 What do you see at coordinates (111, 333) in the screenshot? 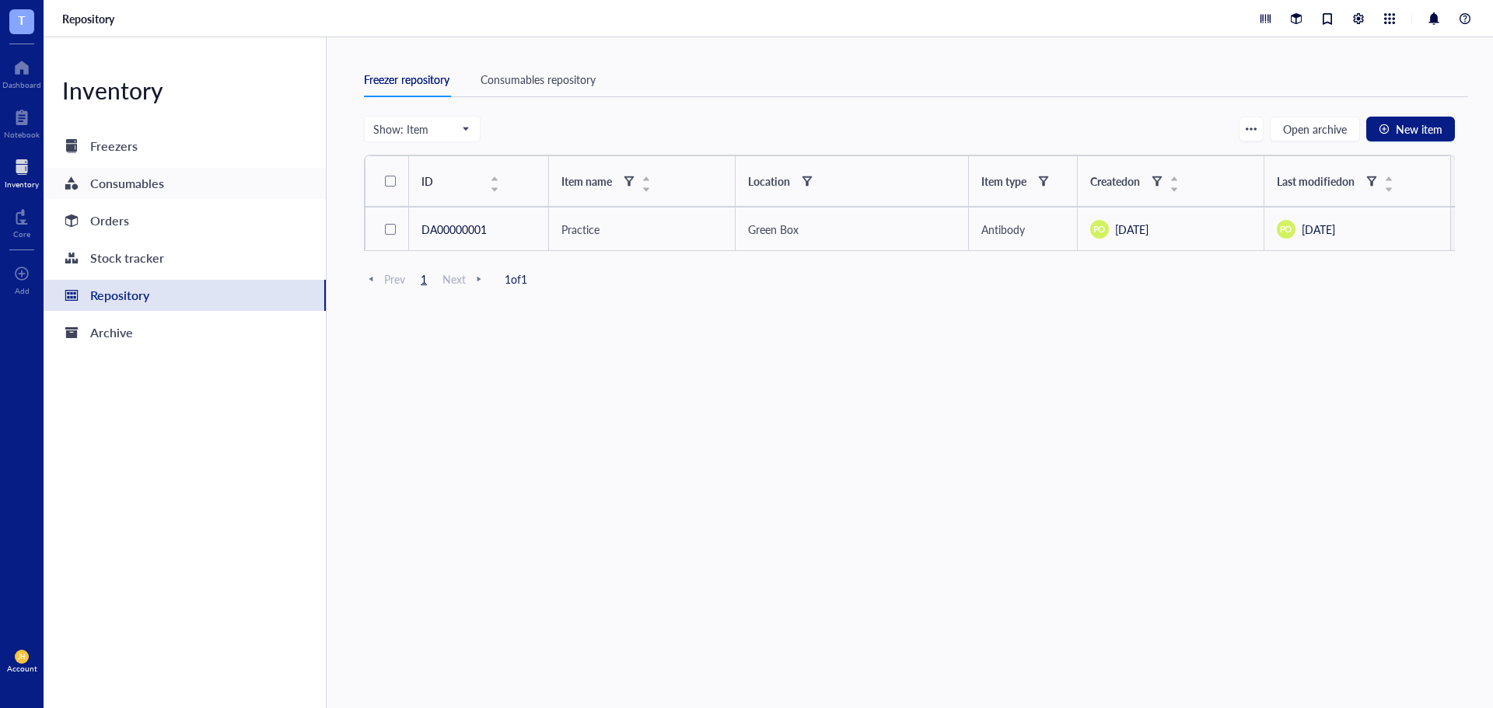
I see `div: Archive` at bounding box center [111, 333].